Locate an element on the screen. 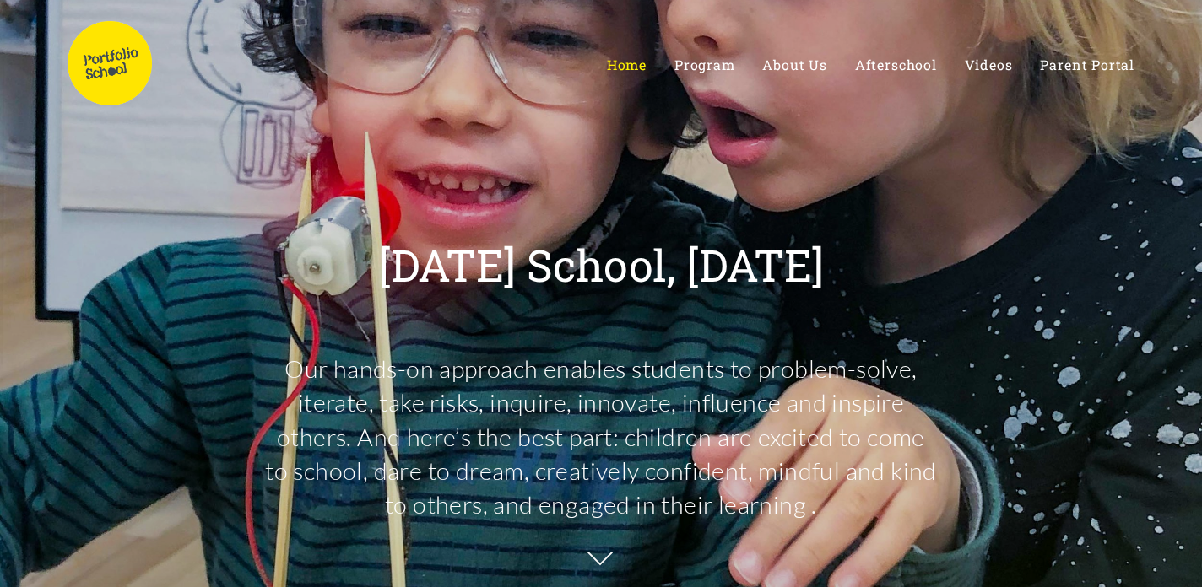 This screenshot has height=587, width=1202. span: About Us is located at coordinates (794, 64).